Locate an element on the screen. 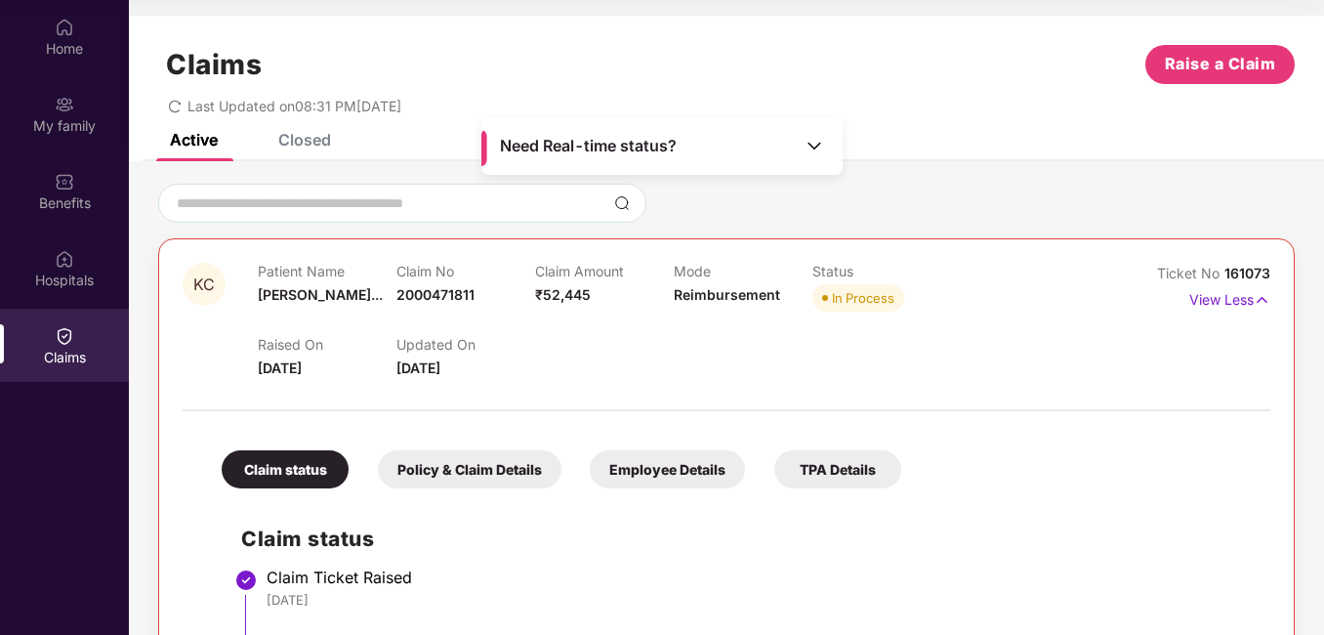 Image resolution: width=1324 pixels, height=635 pixels. div: Closed is located at coordinates (305, 140).